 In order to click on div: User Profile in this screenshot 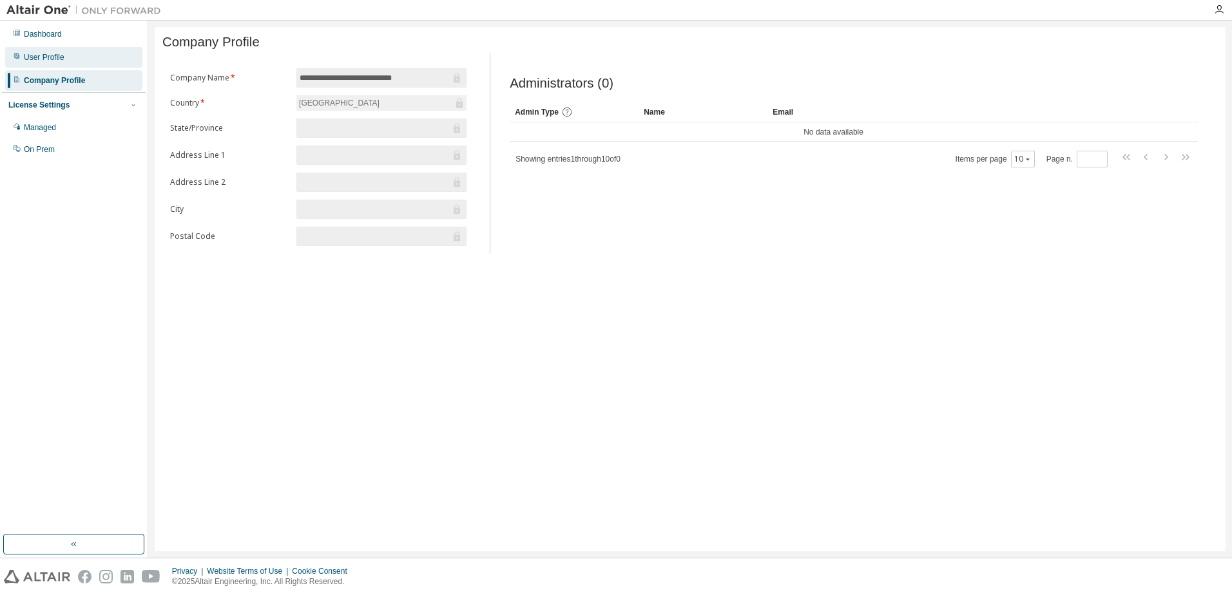, I will do `click(44, 57)`.